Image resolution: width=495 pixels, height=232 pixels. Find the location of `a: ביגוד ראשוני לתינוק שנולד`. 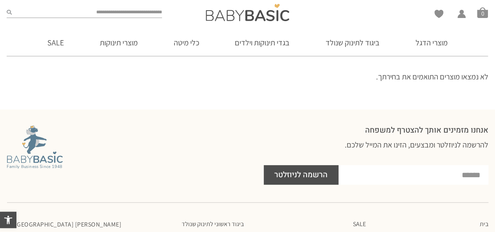

a: ביגוד ראשוני לתינוק שנולד is located at coordinates (186, 224).